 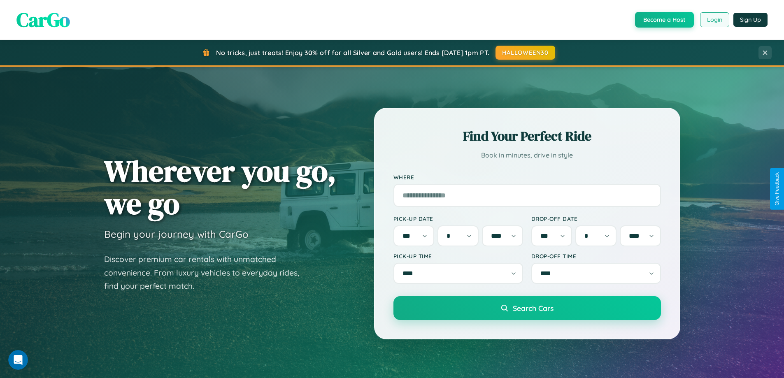 I want to click on h1: Wherever you go, we go, so click(x=220, y=187).